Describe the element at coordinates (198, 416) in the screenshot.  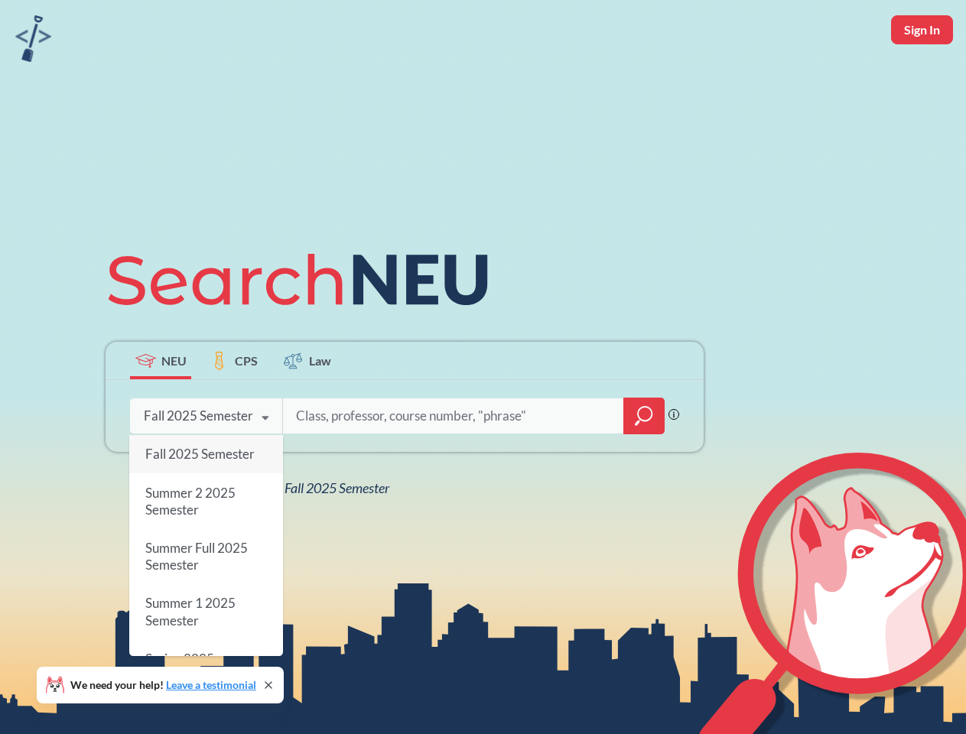
I see `div: Fall 2025 Semester` at that location.